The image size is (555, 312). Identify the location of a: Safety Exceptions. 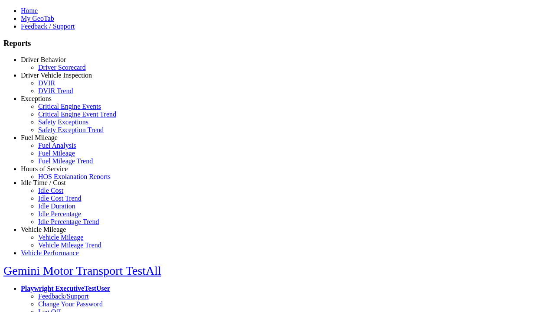
(63, 122).